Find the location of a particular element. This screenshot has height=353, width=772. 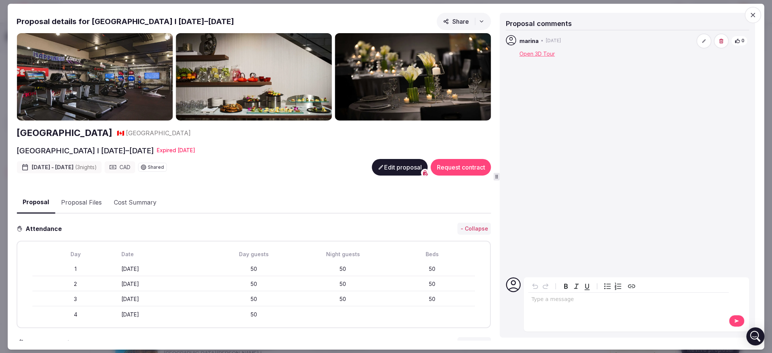

div: 2 is located at coordinates (75, 284).